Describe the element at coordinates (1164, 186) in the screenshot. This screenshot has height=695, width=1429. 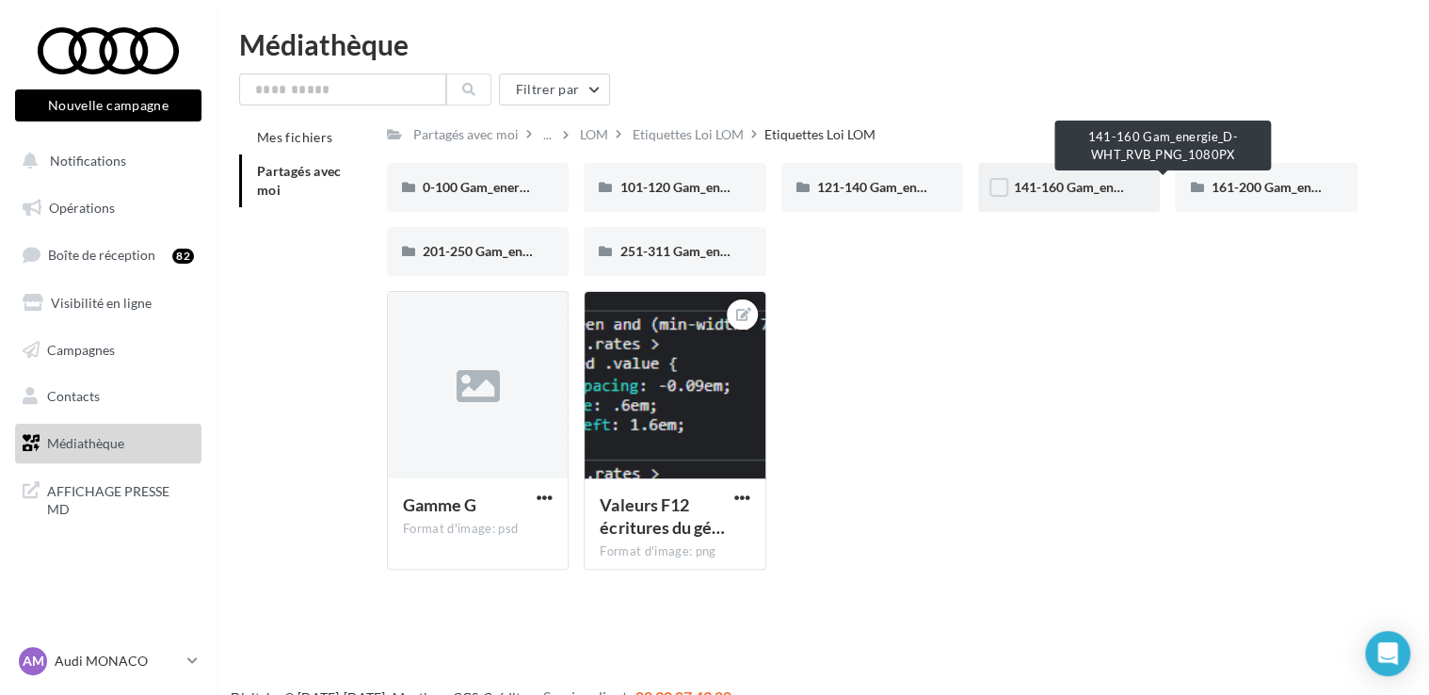
I see `span: 141-160 Gam_energie_D-WHT_RVB_PNG_1080PX` at that location.